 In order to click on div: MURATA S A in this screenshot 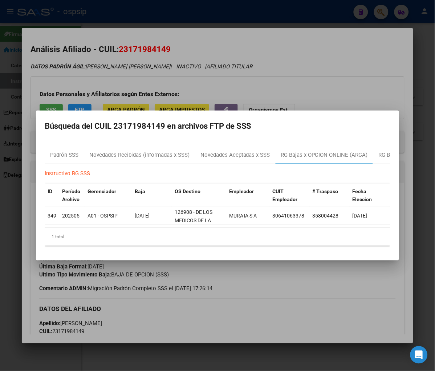, I will do `click(243, 216)`.